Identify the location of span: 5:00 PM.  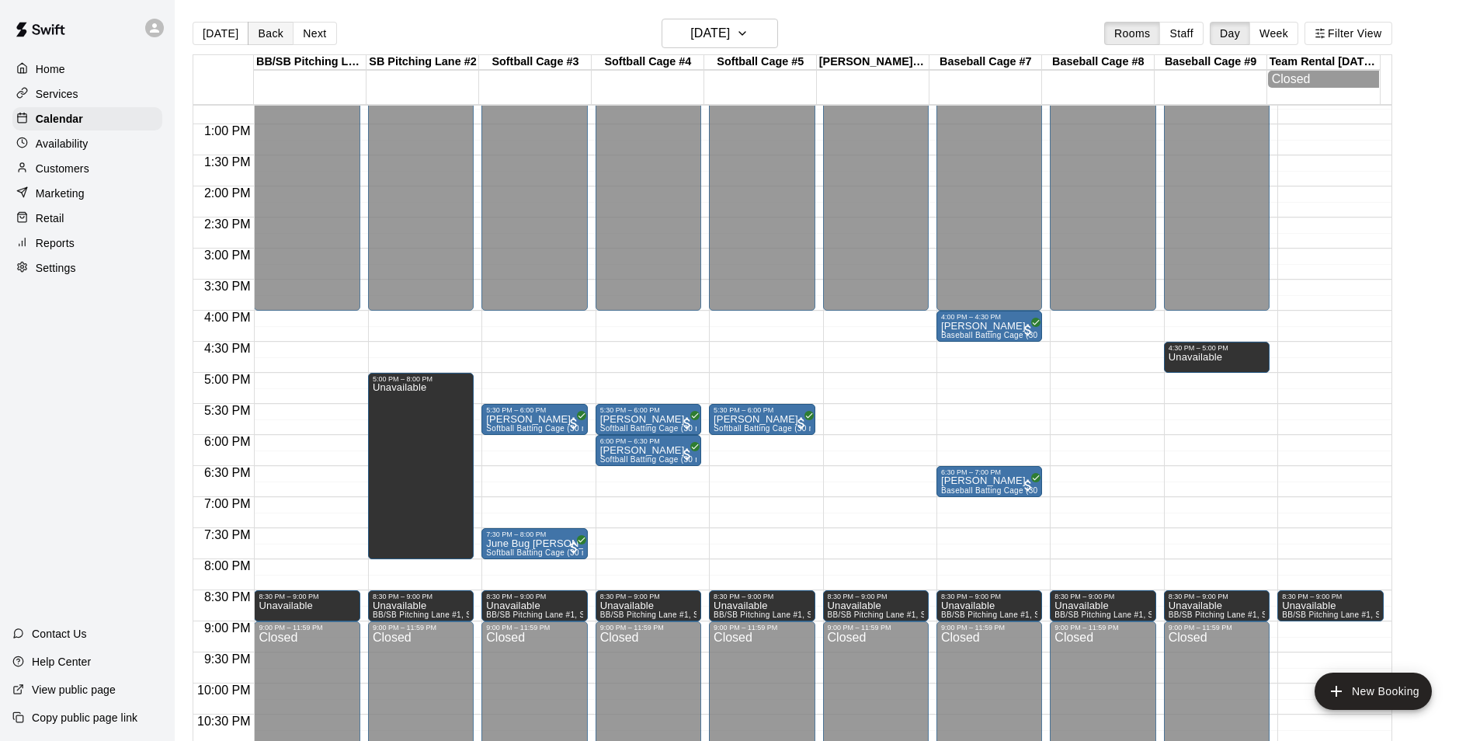
(227, 379).